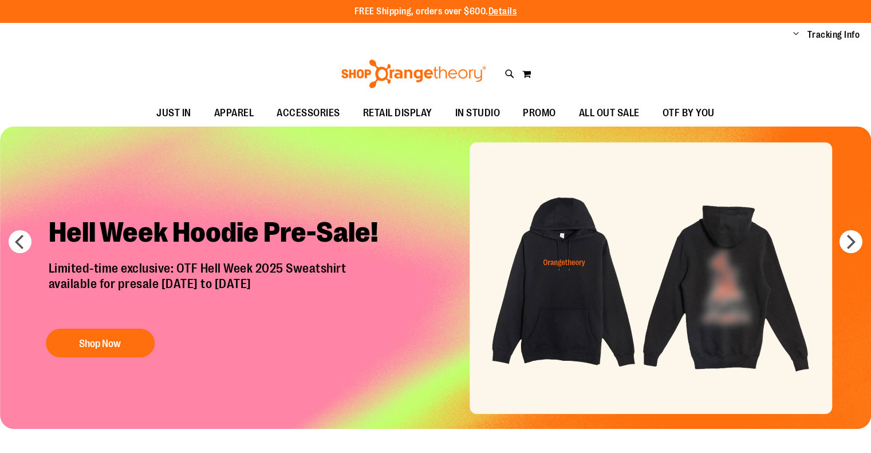 Image resolution: width=871 pixels, height=453 pixels. I want to click on img: Shop Orangetheory, so click(413, 74).